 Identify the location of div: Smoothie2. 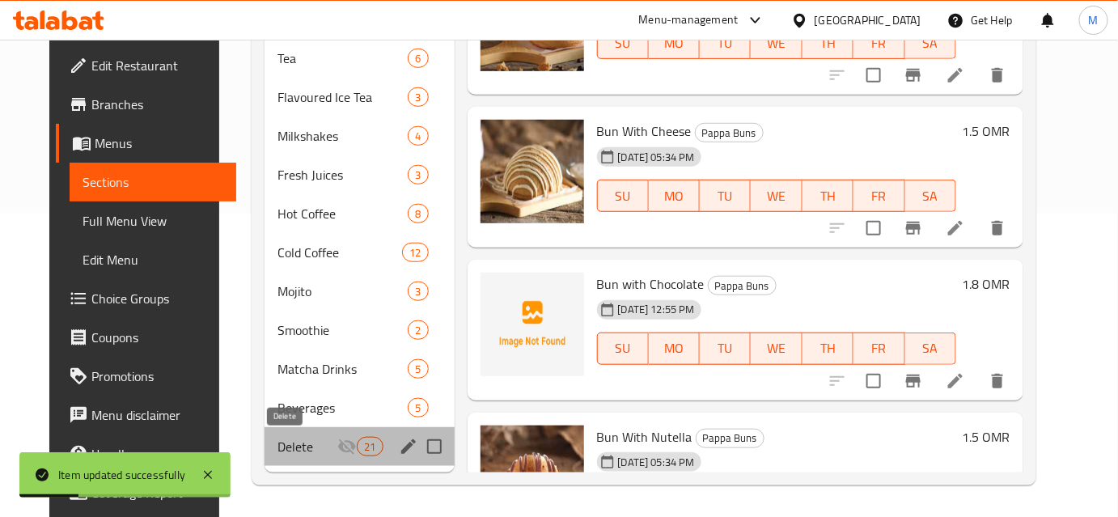
(359, 330).